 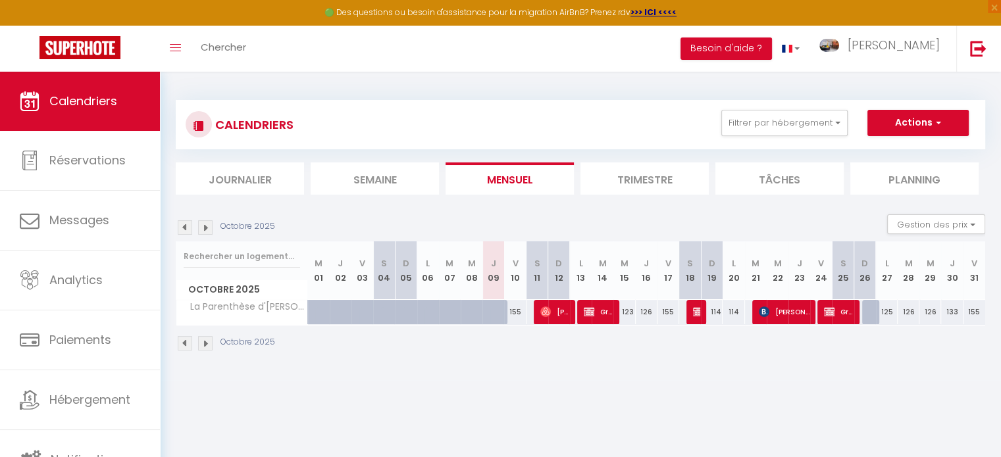 What do you see at coordinates (319, 270) in the screenshot?
I see `th: 01` at bounding box center [319, 270].